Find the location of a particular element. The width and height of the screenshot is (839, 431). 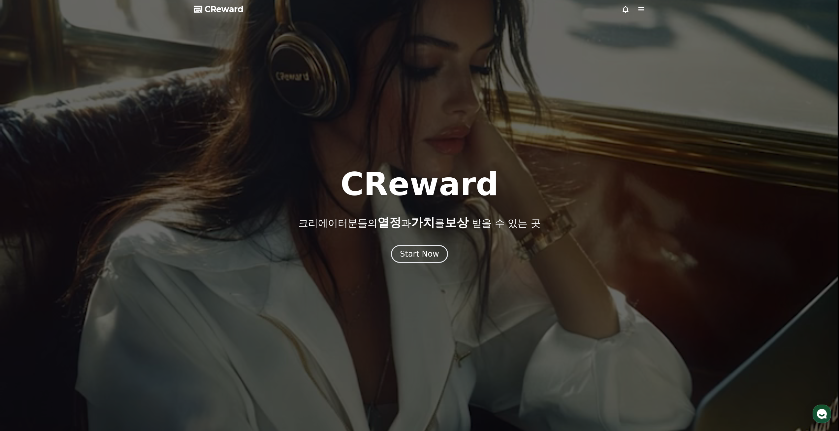

span: 보상 is located at coordinates (457, 222).